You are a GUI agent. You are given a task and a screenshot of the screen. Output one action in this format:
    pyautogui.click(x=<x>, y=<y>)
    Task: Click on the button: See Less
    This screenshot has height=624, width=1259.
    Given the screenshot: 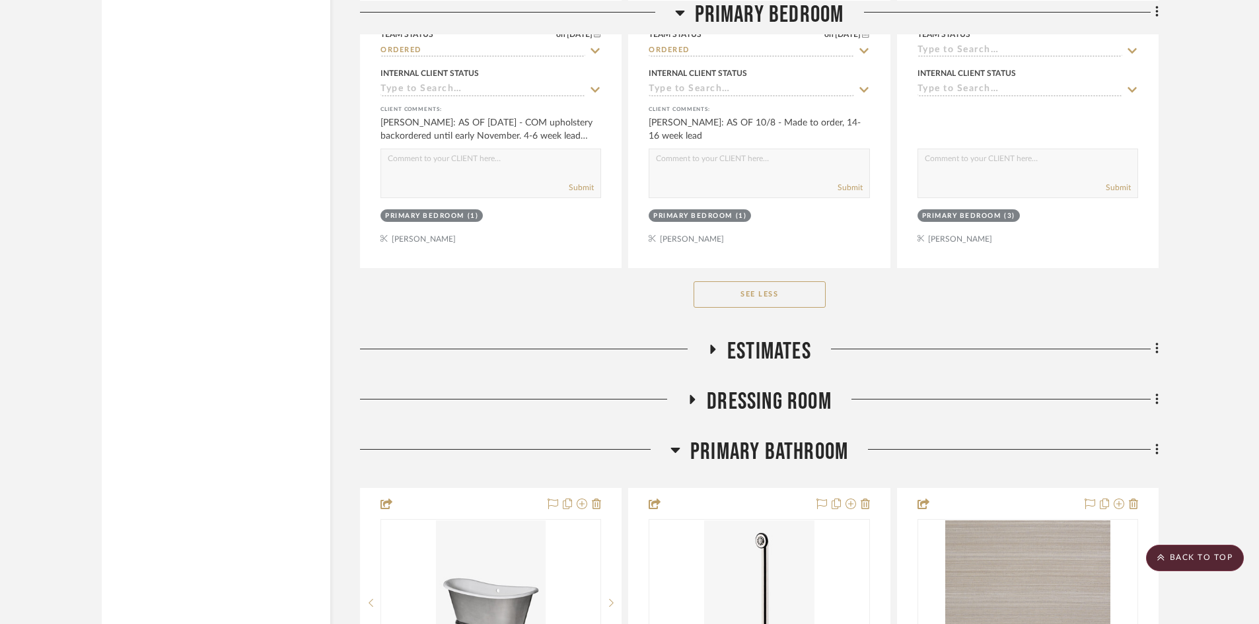 What is the action you would take?
    pyautogui.click(x=759, y=295)
    